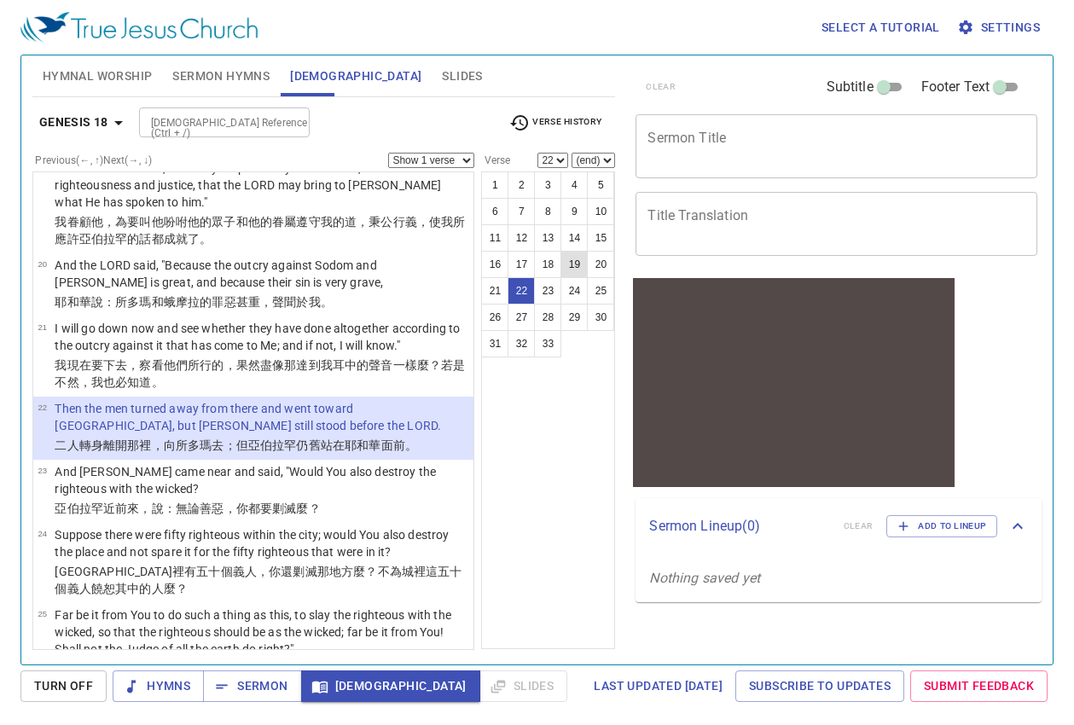 The width and height of the screenshot is (1074, 725). What do you see at coordinates (548, 212) in the screenshot?
I see `button: 8` at bounding box center [548, 212].